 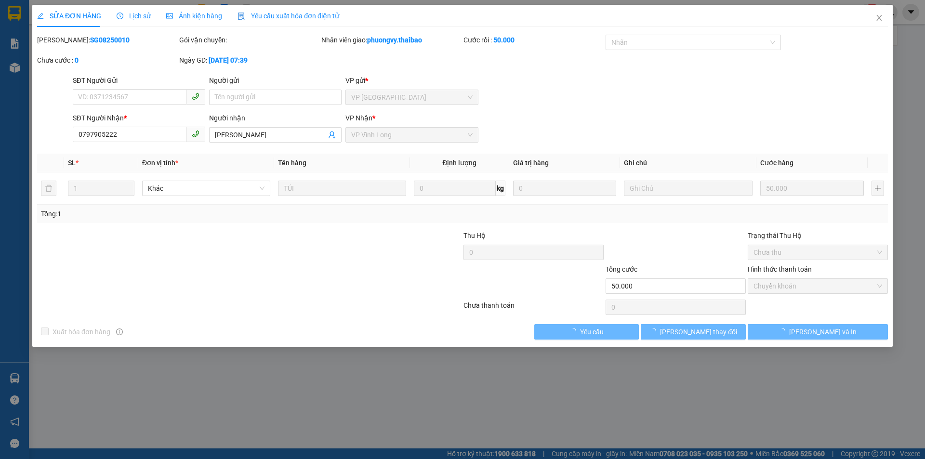 What do you see at coordinates (133, 16) in the screenshot?
I see `span: Lịch sử` at bounding box center [133, 16].